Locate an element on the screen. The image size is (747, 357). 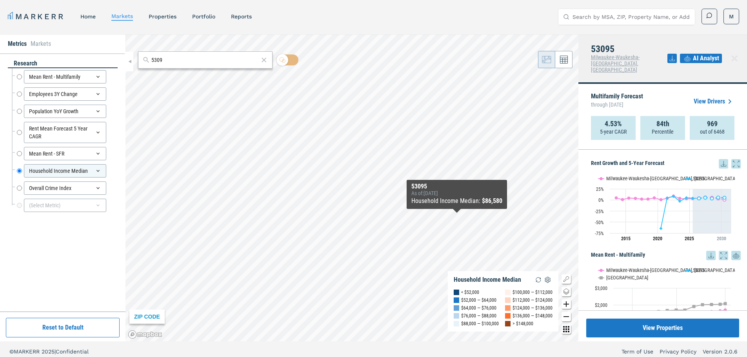
h5: Rent Growth and 5-Year Forecast is located at coordinates (666, 164).